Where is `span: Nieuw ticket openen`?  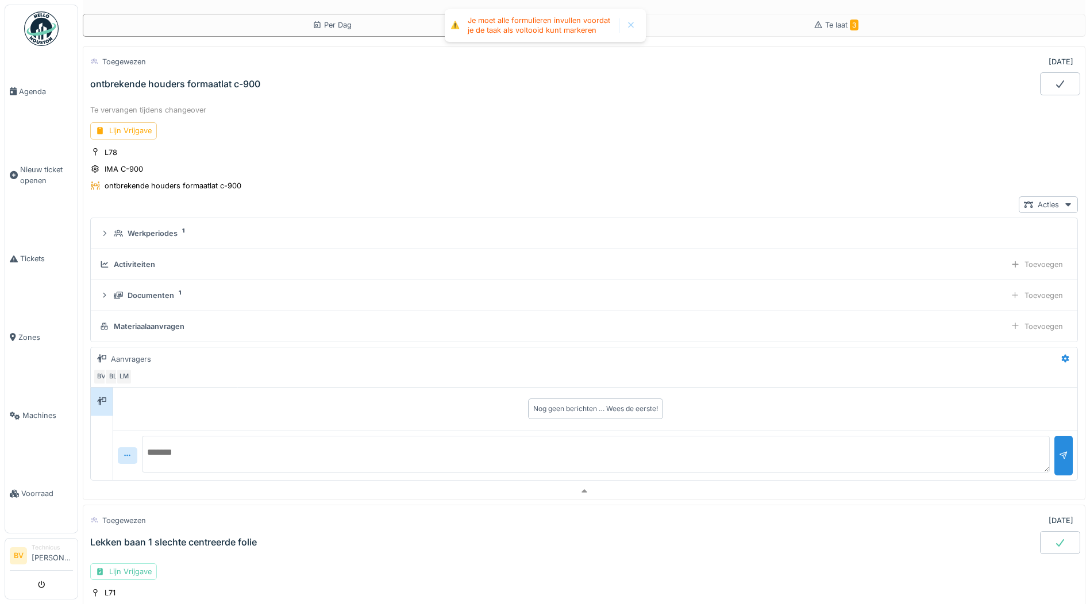
span: Nieuw ticket openen is located at coordinates (47, 175).